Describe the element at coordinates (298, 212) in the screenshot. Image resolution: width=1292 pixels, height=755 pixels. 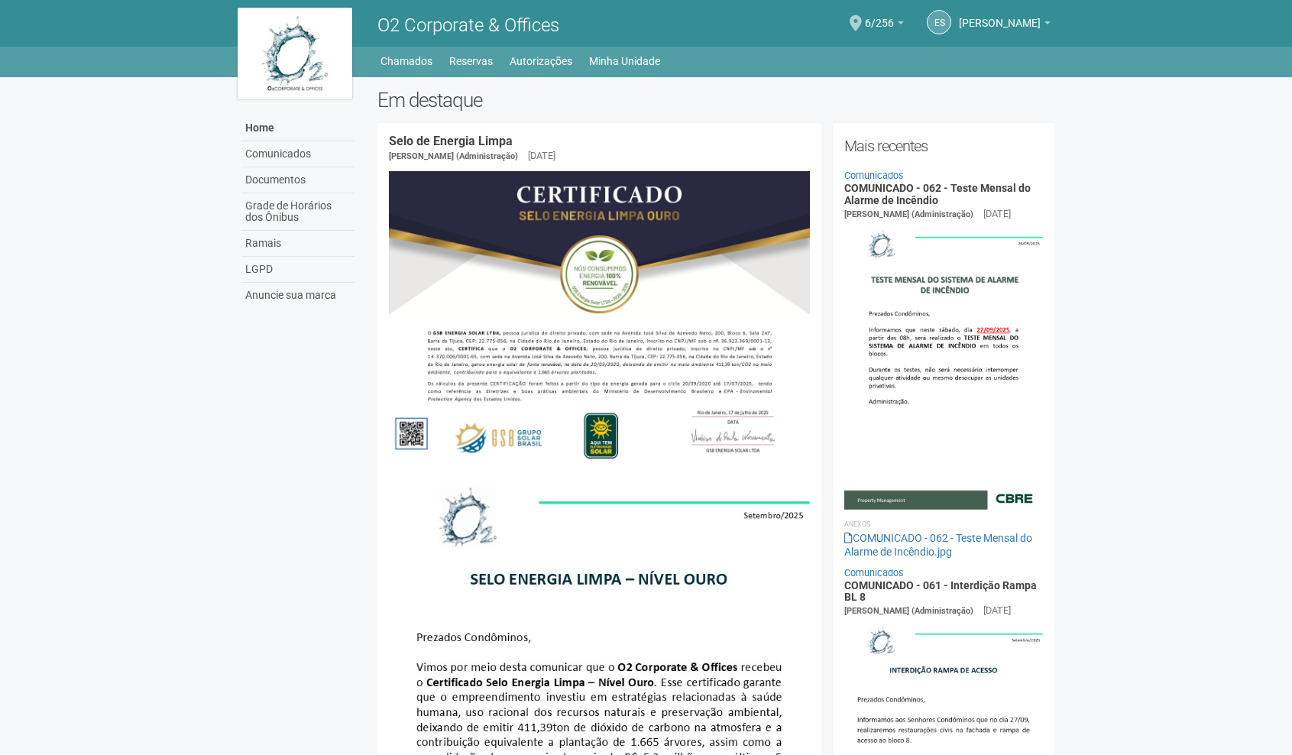
I see `a: Grade de Horários dos Ônibus` at that location.